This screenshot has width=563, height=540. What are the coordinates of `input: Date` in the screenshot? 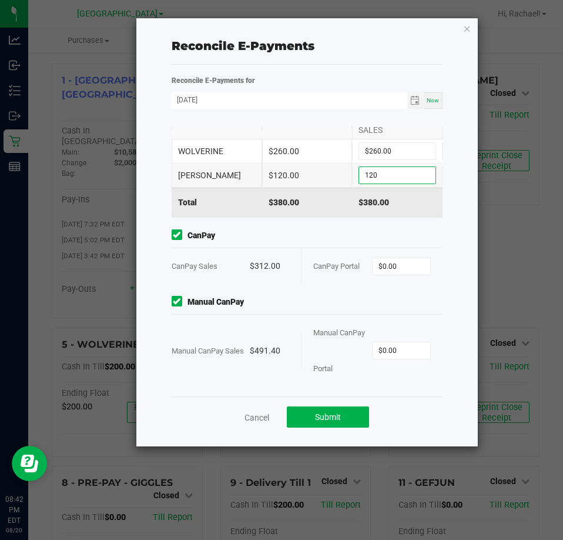 It's located at (289, 99).